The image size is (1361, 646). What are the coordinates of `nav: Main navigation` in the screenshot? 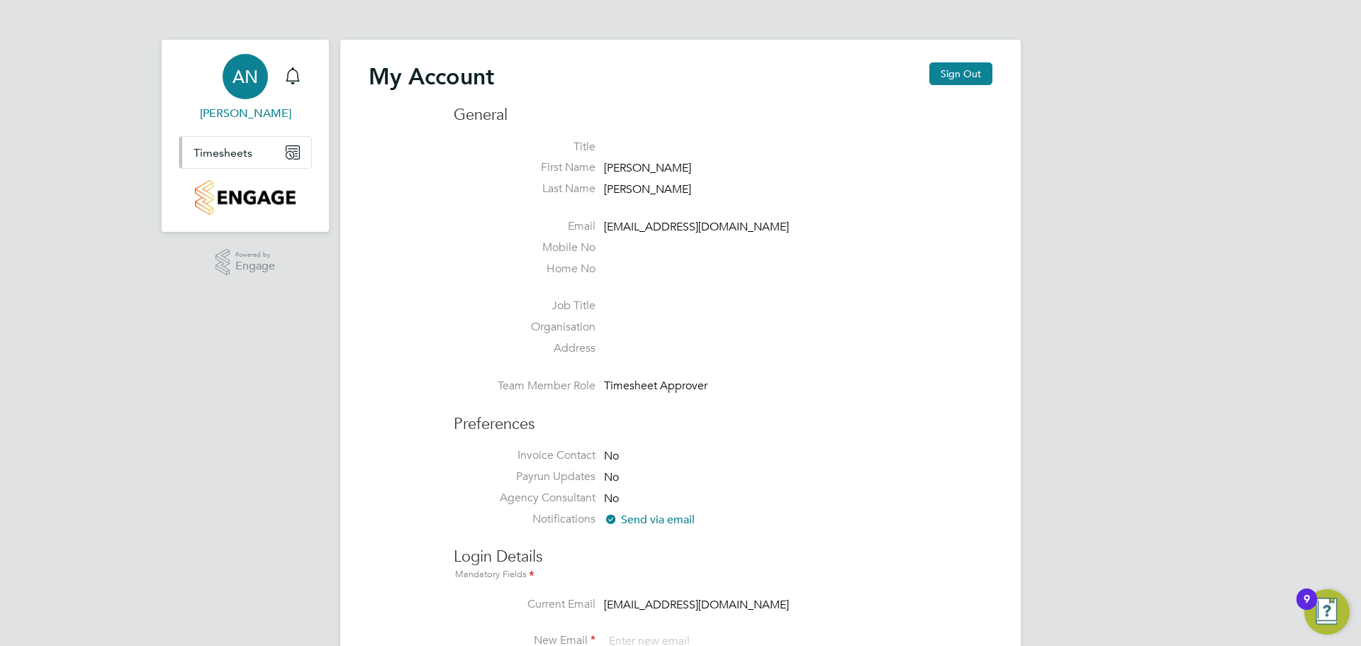 It's located at (245, 135).